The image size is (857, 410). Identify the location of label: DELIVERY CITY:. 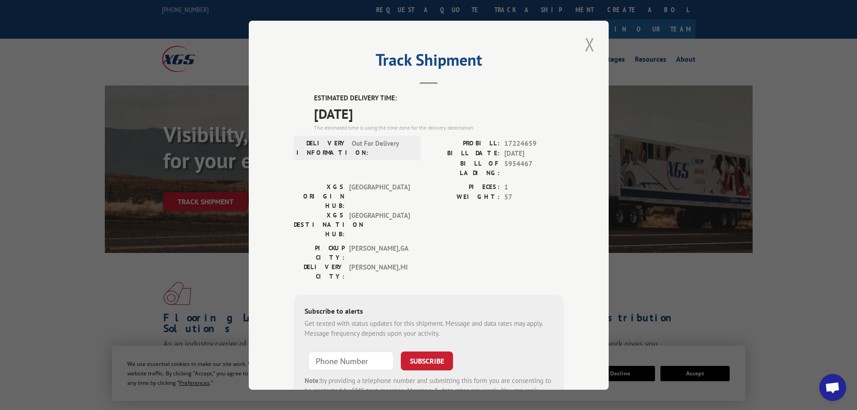
(319, 271).